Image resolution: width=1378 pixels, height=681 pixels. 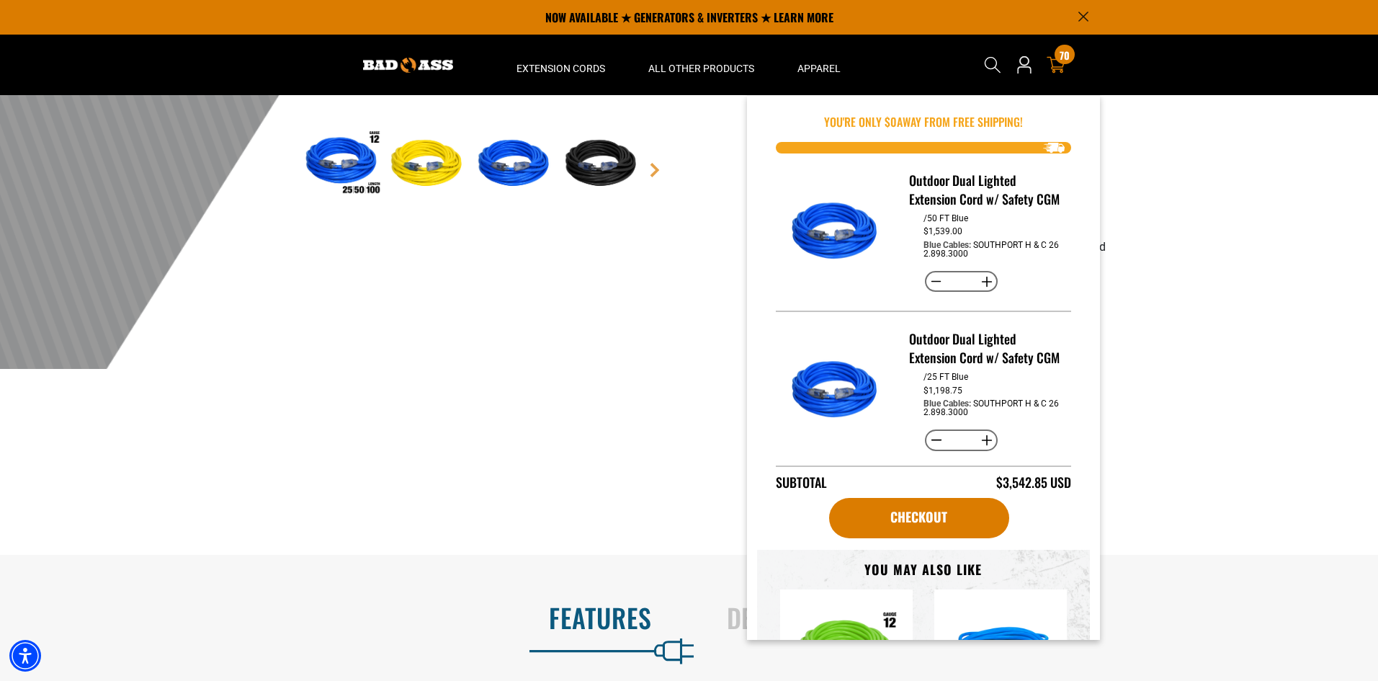 I want to click on span: Apparel, so click(x=819, y=68).